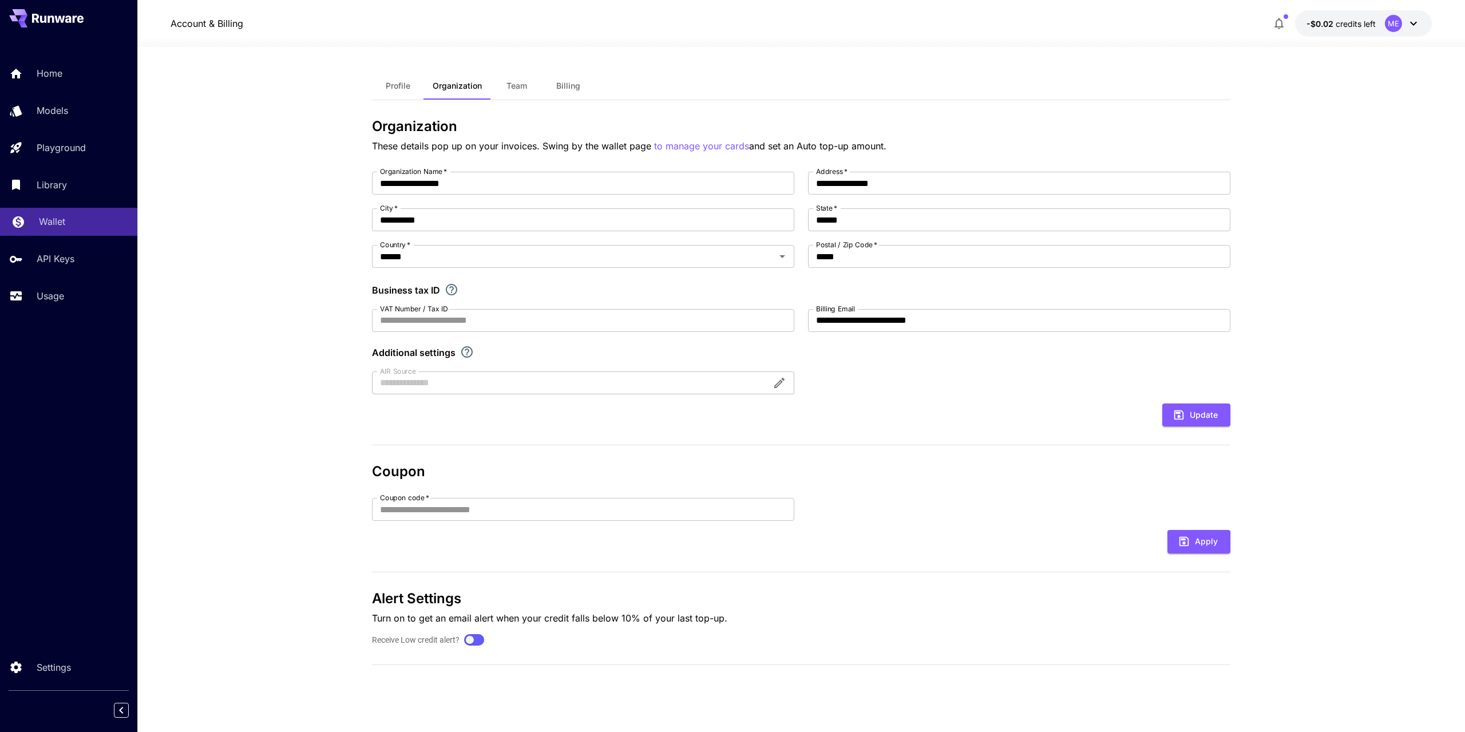 The width and height of the screenshot is (1465, 732). Describe the element at coordinates (801, 618) in the screenshot. I see `p: Turn on to get an email alert when your credit falls below 10% of your last top-up.` at that location.